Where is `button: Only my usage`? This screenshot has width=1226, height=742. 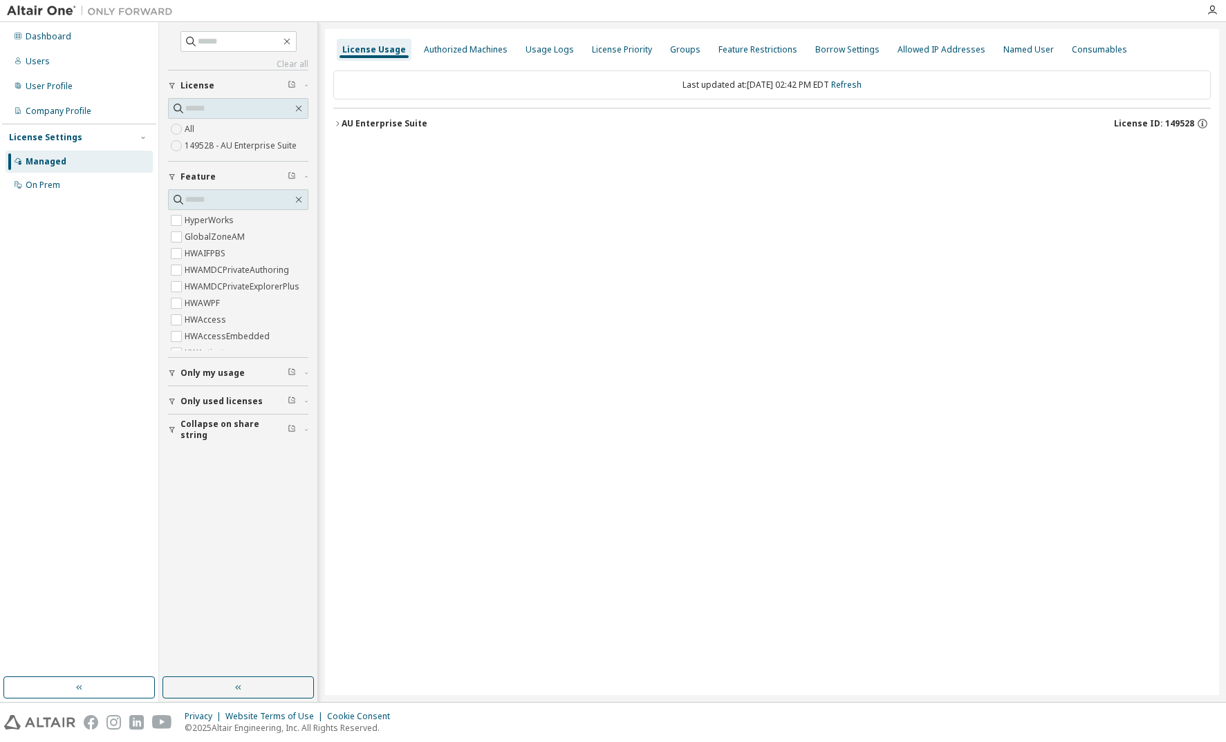
button: Only my usage is located at coordinates (238, 373).